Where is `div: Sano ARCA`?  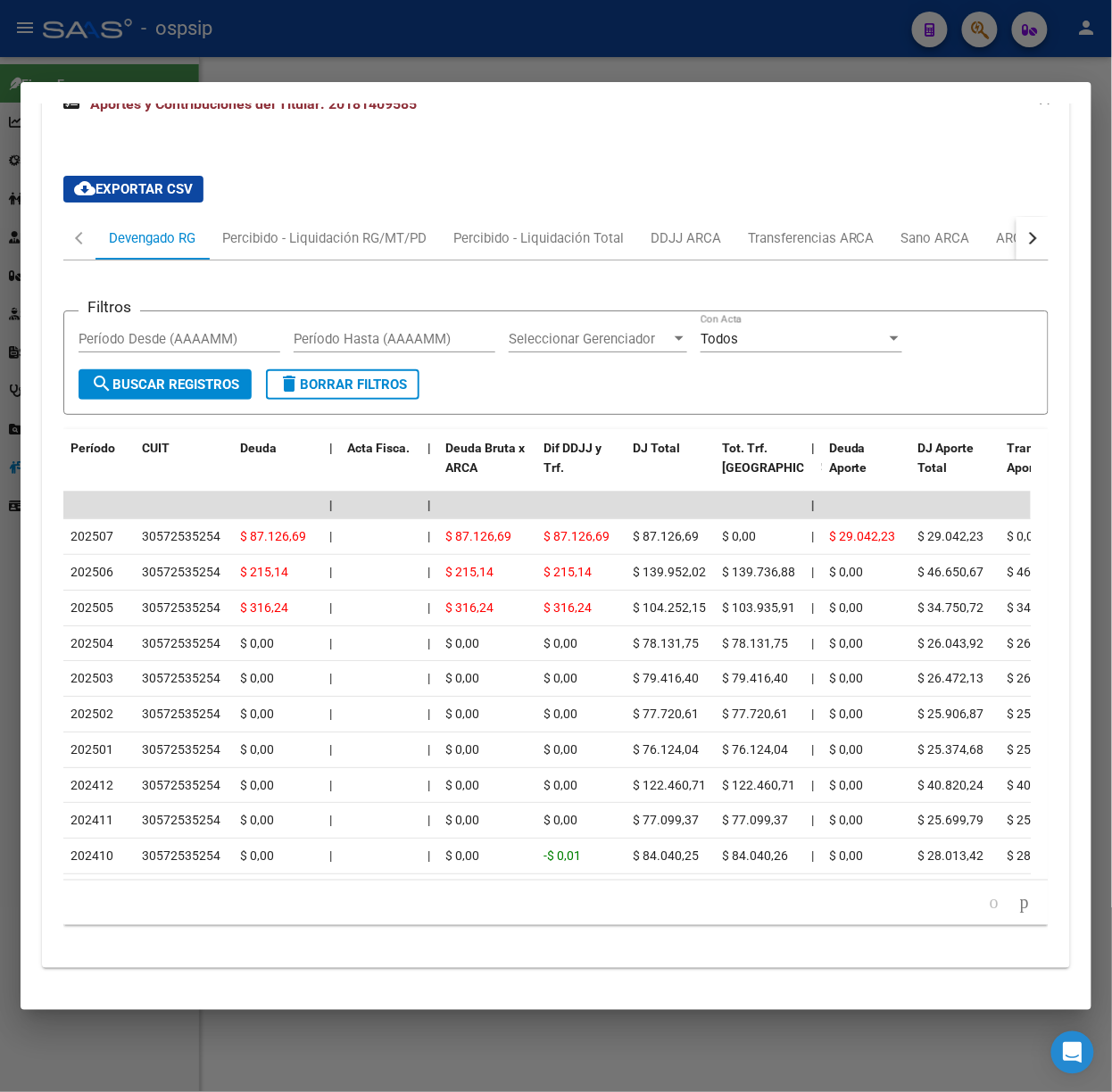
div: Sano ARCA is located at coordinates (935, 238).